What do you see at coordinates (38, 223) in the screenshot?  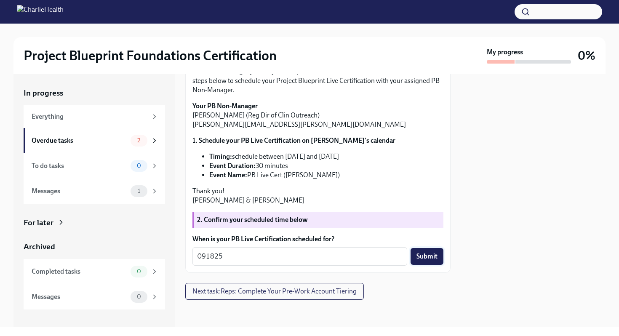 I see `div: For later` at bounding box center [38, 223].